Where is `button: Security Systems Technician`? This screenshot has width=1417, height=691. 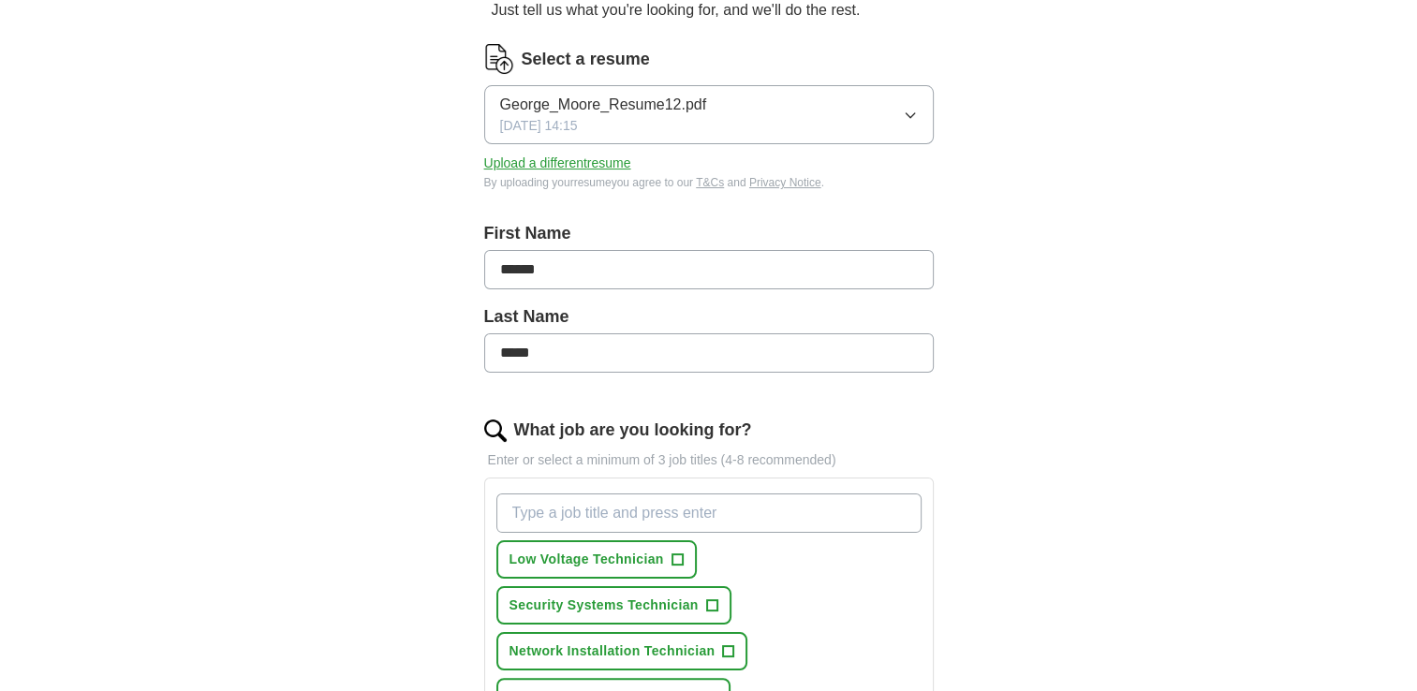
button: Security Systems Technician is located at coordinates (613, 605).